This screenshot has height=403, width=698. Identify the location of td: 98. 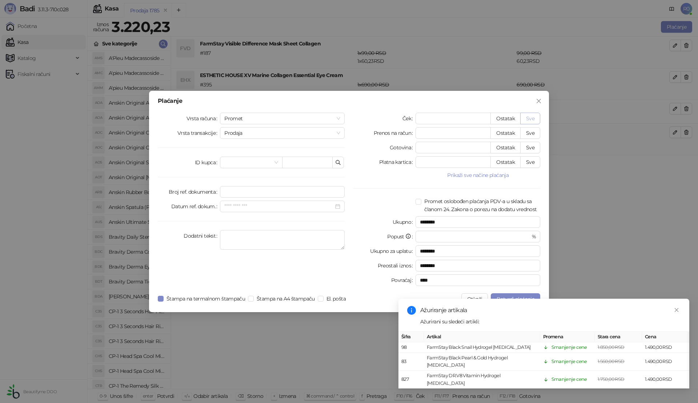
(411, 347).